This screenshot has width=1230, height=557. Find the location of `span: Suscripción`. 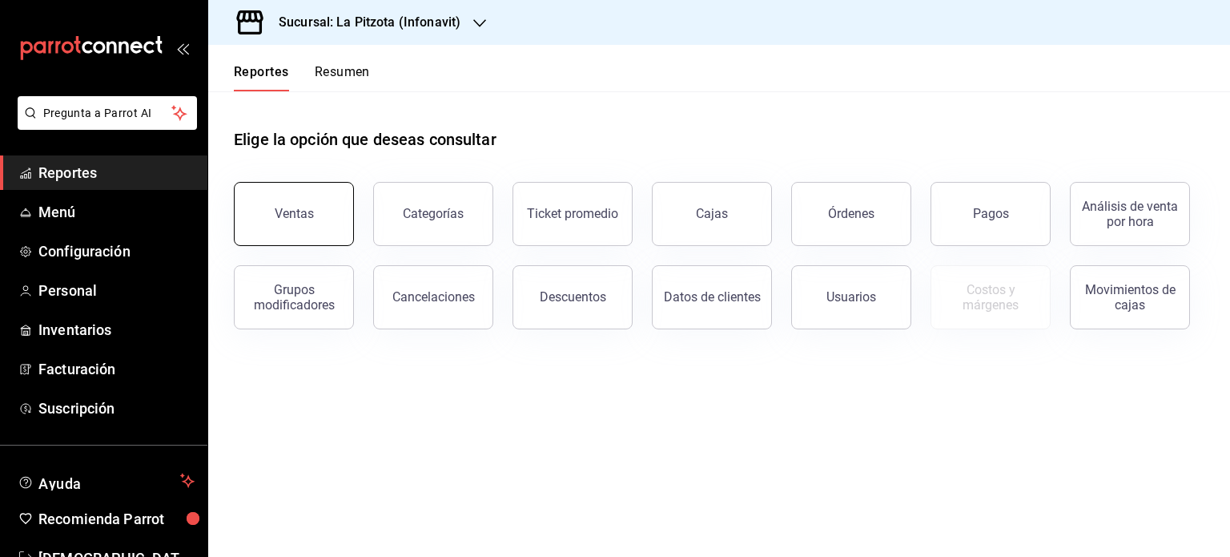

span: Suscripción is located at coordinates (116, 408).